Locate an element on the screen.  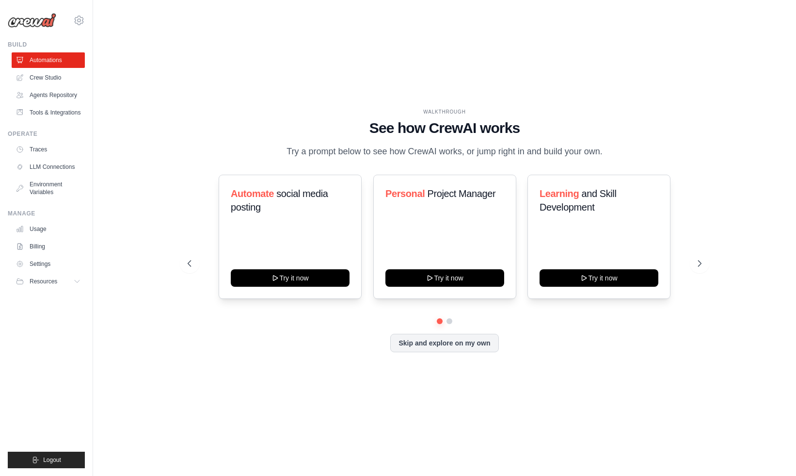
div: Operate is located at coordinates (46, 134).